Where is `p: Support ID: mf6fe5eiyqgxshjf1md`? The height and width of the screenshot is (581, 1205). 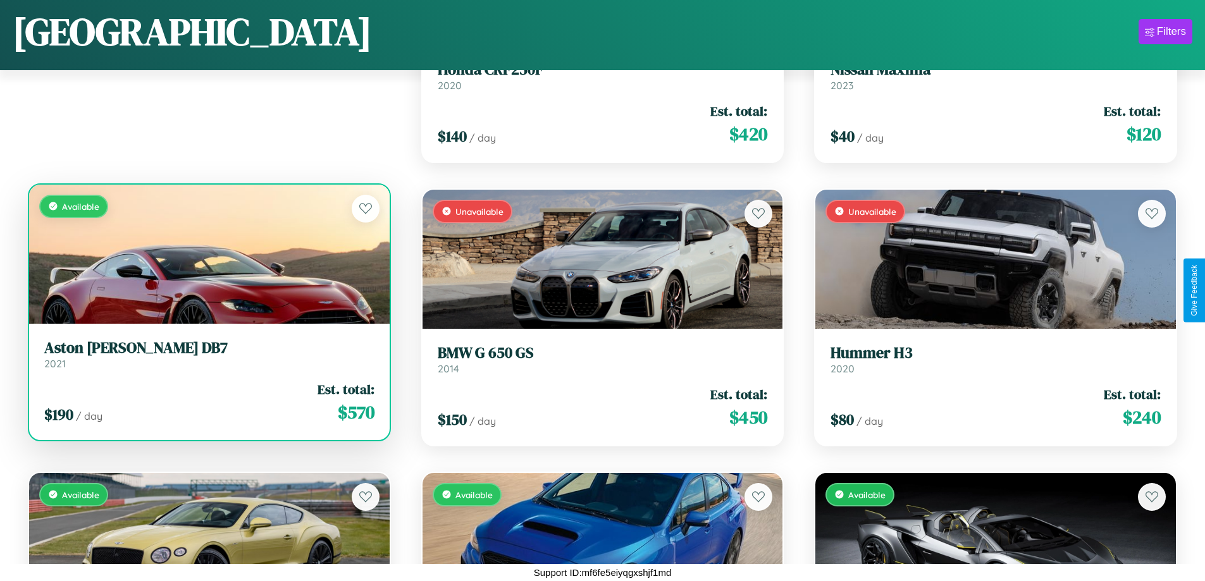 p: Support ID: mf6fe5eiyqgxshjf1md is located at coordinates (603, 572).